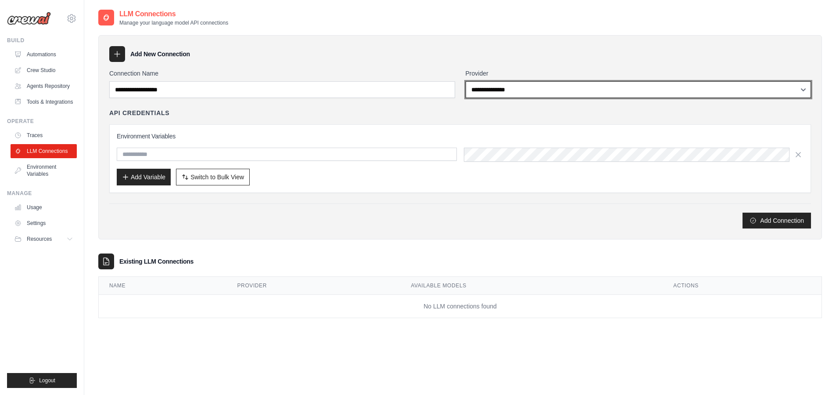 The width and height of the screenshot is (836, 395). What do you see at coordinates (213, 177) in the screenshot?
I see `button: Switch to Bulk View` at bounding box center [213, 177].